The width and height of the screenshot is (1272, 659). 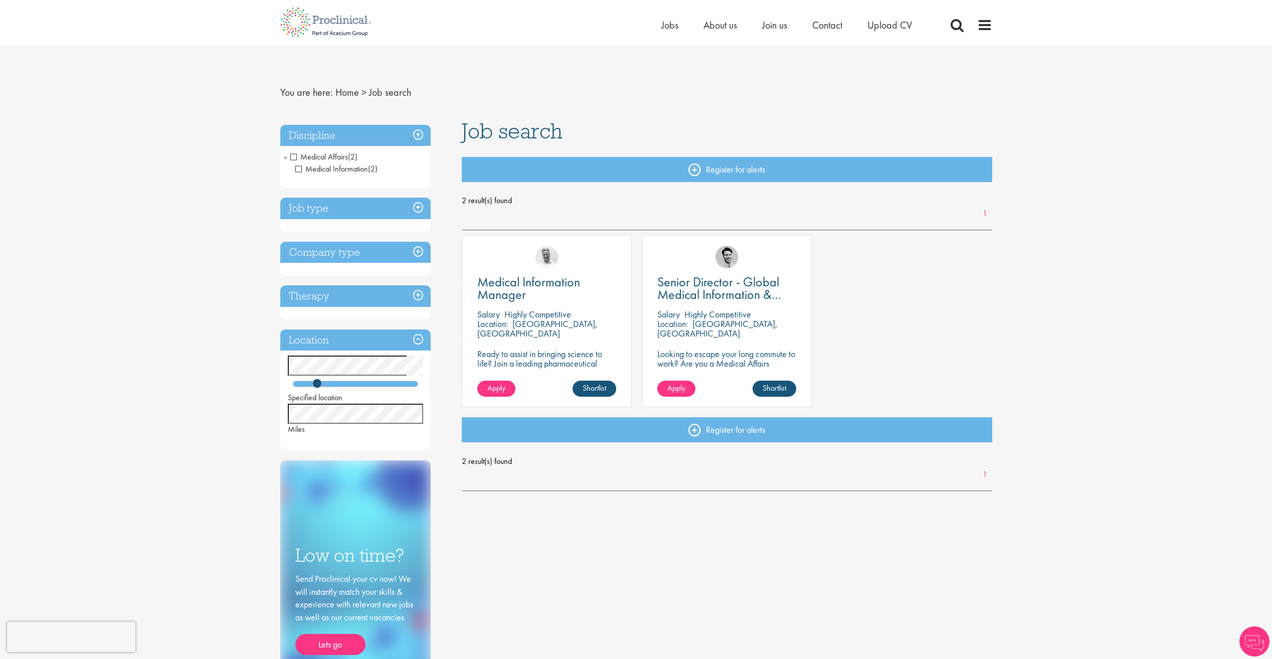 What do you see at coordinates (528, 288) in the screenshot?
I see `span: Medical Information Manager` at bounding box center [528, 288].